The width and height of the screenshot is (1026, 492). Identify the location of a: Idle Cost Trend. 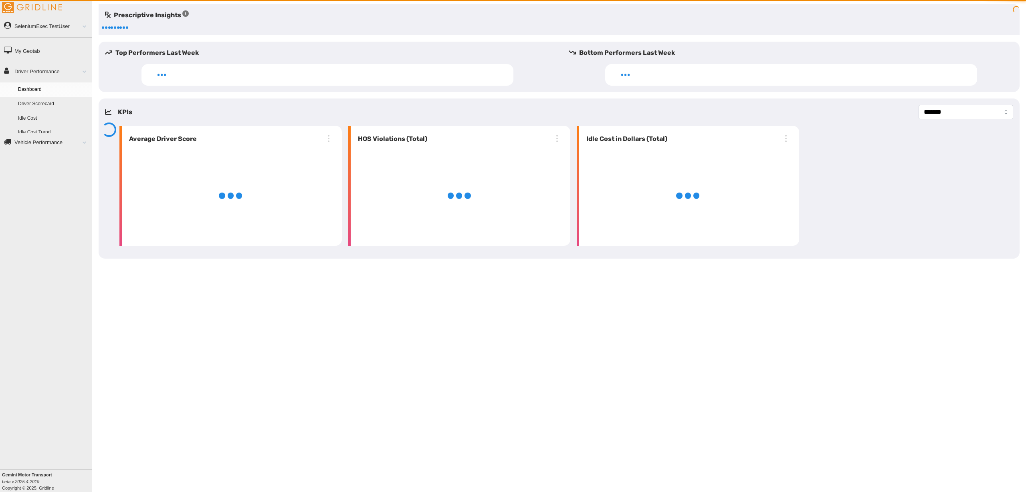
(53, 133).